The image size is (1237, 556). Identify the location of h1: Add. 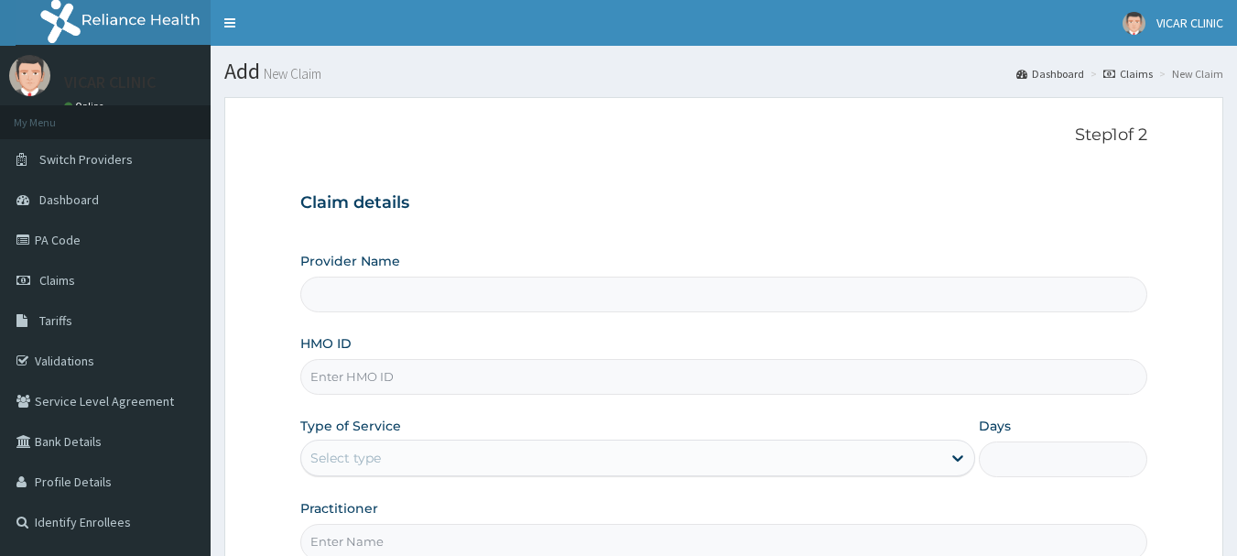
(723, 71).